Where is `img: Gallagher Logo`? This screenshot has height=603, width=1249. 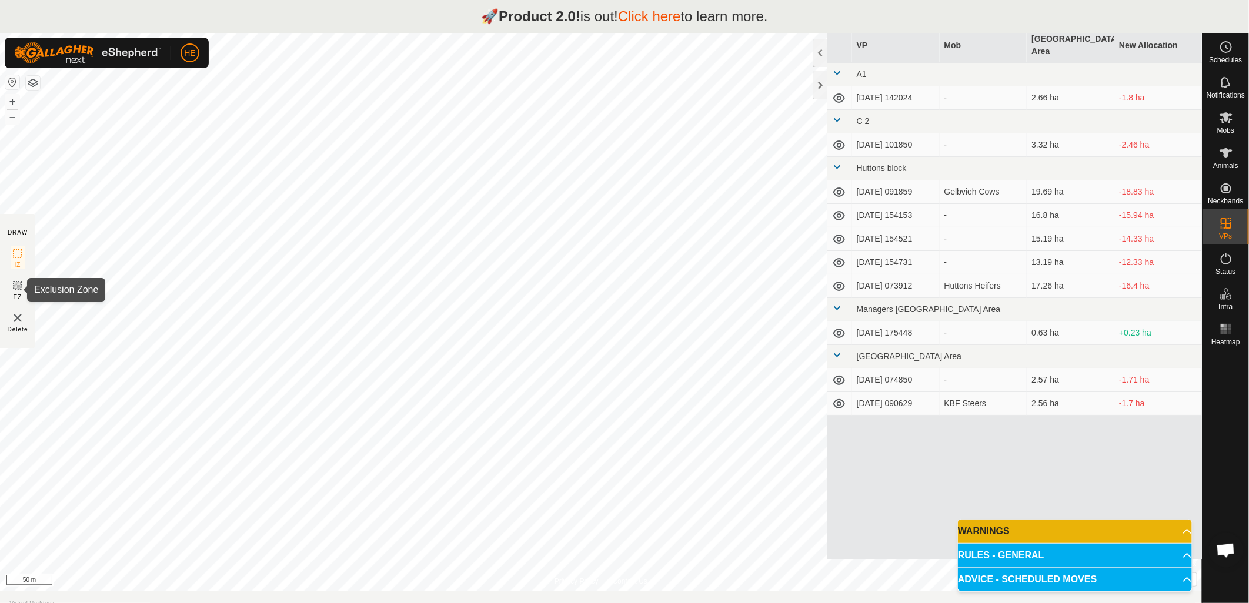 img: Gallagher Logo is located at coordinates (88, 53).